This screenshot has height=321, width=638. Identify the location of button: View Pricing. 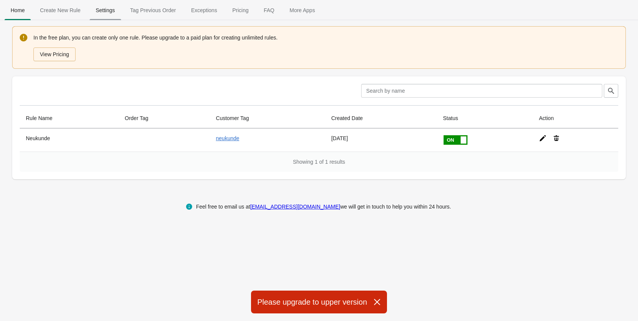
(54, 54).